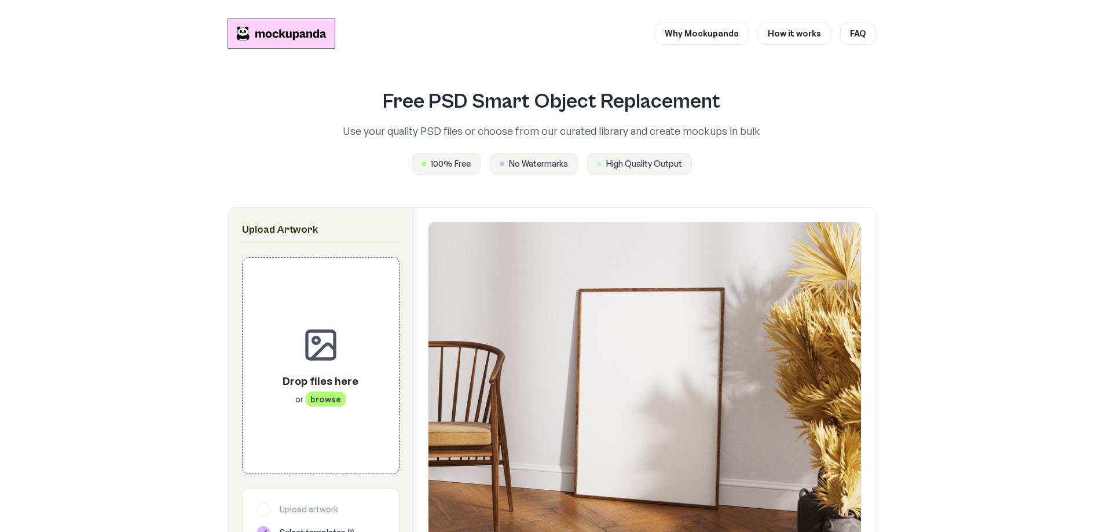 This screenshot has height=532, width=1103. Describe the element at coordinates (552, 102) in the screenshot. I see `h1: Free PSD Smart Object Replacement` at that location.